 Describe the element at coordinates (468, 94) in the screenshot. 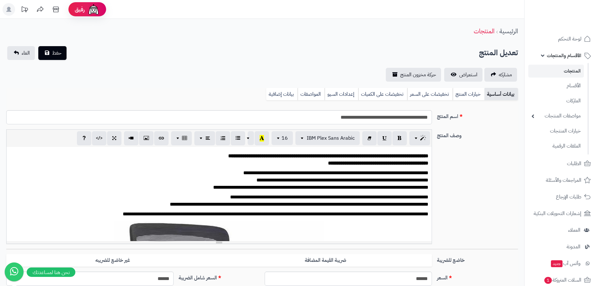

I see `a: خيارات المنتج` at that location.